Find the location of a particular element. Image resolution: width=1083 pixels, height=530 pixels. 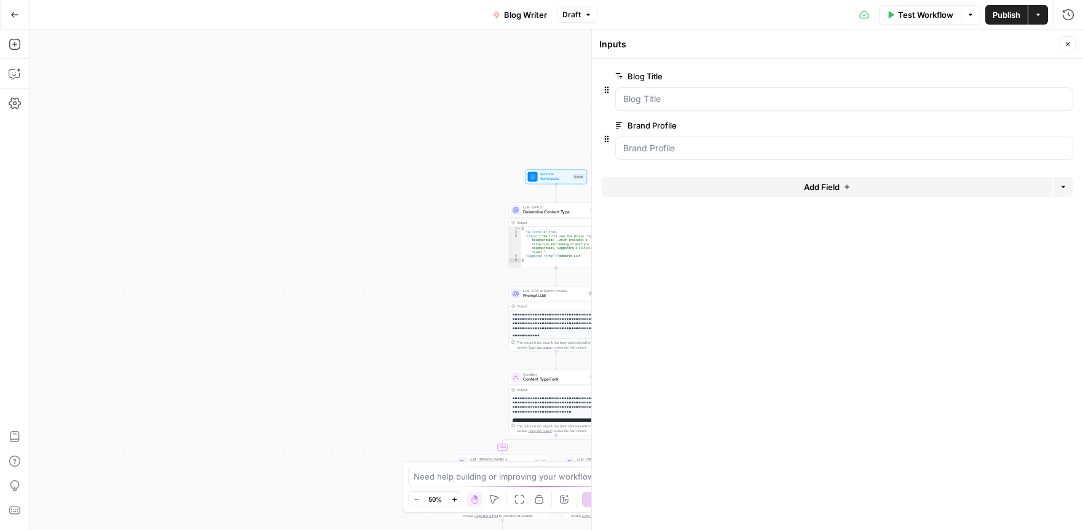

span: Test Workflow is located at coordinates (926, 15).